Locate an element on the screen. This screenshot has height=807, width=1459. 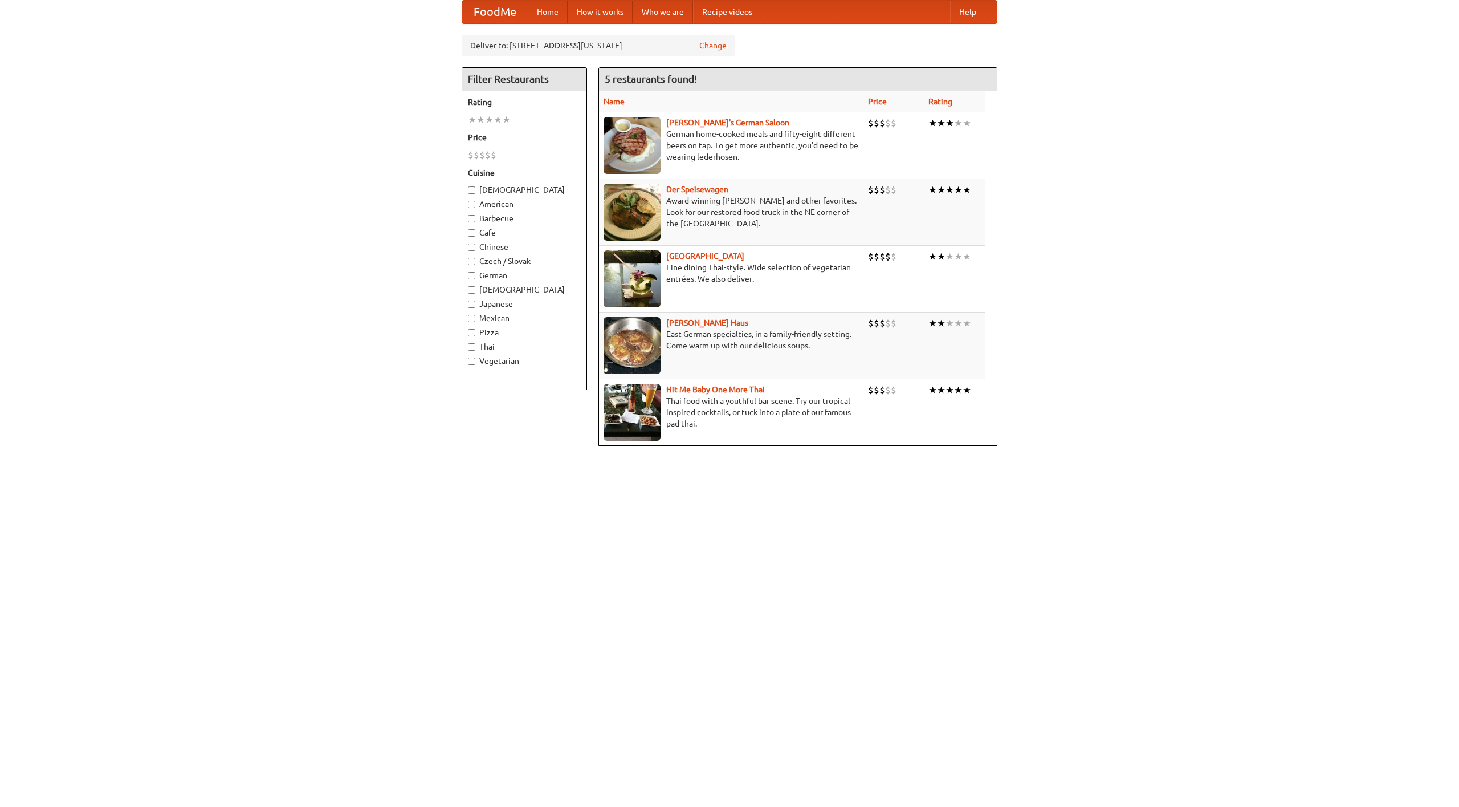
input: Thai is located at coordinates (471, 347).